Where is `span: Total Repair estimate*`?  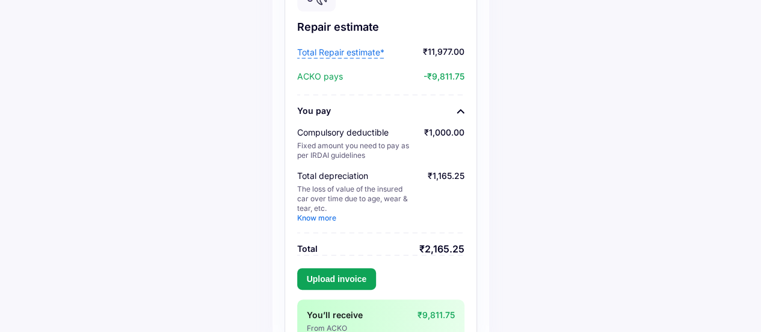
span: Total Repair estimate* is located at coordinates (341, 52).